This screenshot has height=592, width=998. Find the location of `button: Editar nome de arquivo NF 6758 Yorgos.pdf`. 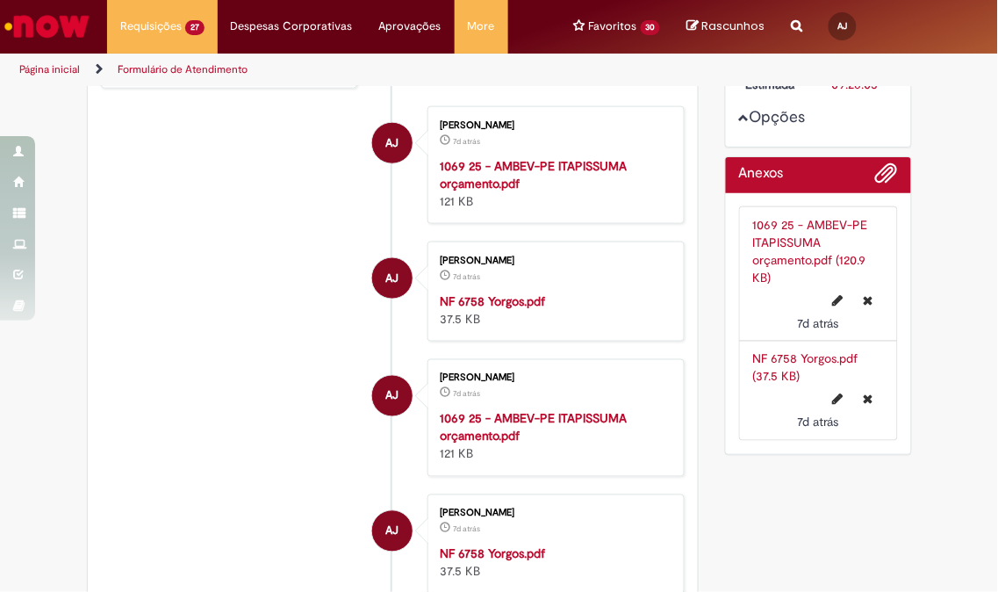

button: Editar nome de arquivo NF 6758 Yorgos.pdf is located at coordinates (838, 399).